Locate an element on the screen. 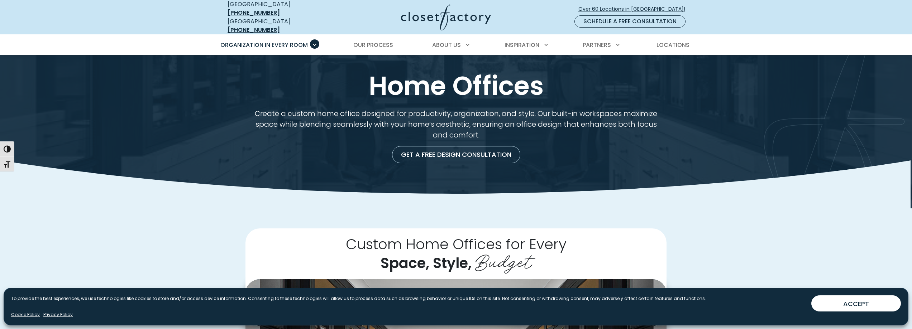 The width and height of the screenshot is (912, 329). h1: Home Offices is located at coordinates (456, 86).